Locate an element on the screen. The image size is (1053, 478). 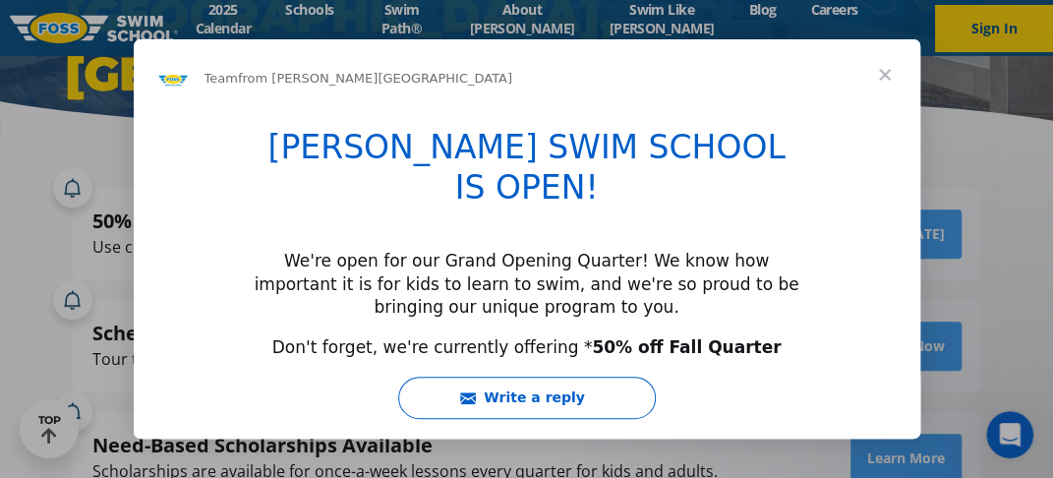
span: Close is located at coordinates (885, 75).